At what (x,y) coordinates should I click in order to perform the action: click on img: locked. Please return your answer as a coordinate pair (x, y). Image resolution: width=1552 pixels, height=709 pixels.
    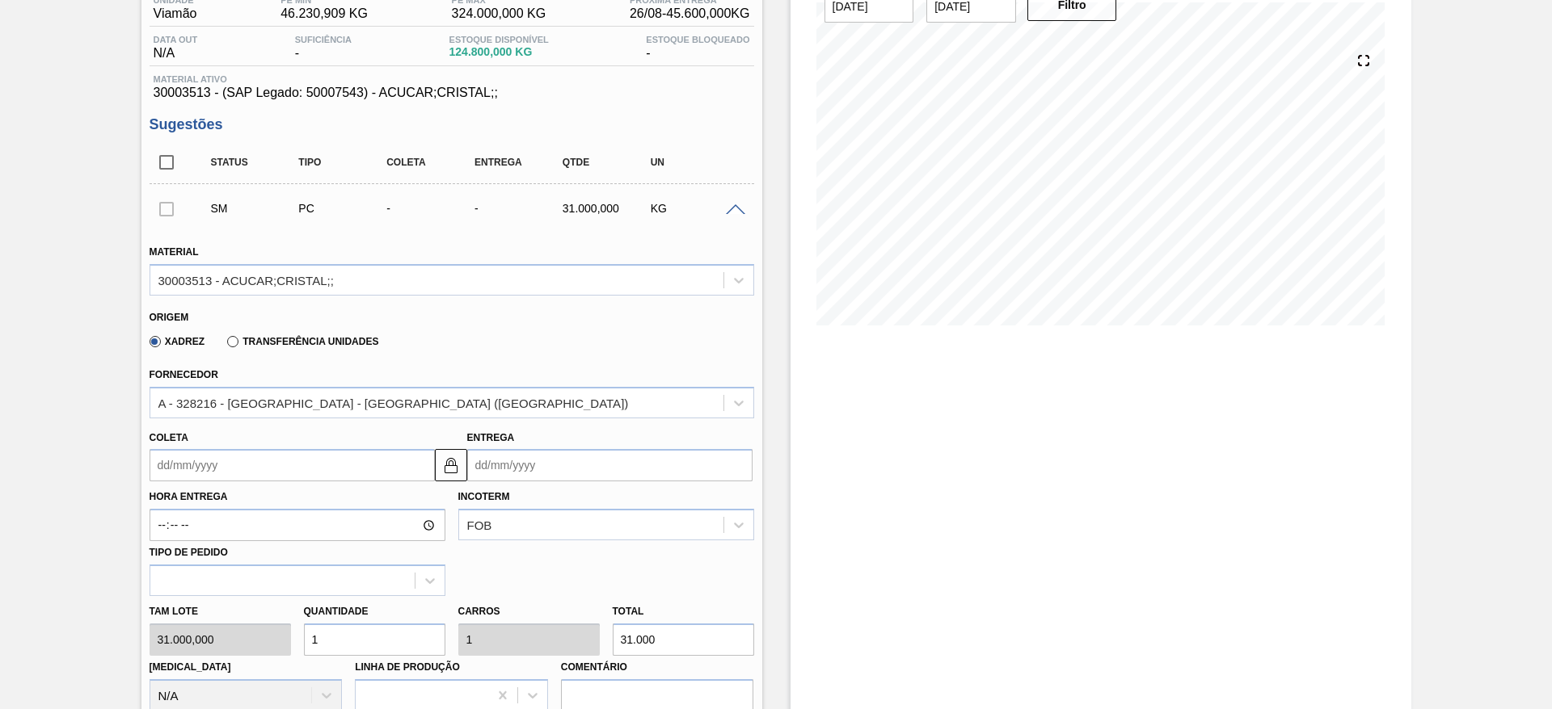
    Looking at the image, I should click on (451, 465).